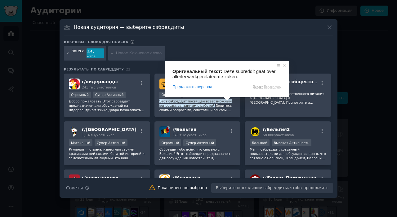  What do you see at coordinates (188, 177) in the screenshot?
I see `ya-tr-span: Коэлиаки` at bounding box center [188, 177].